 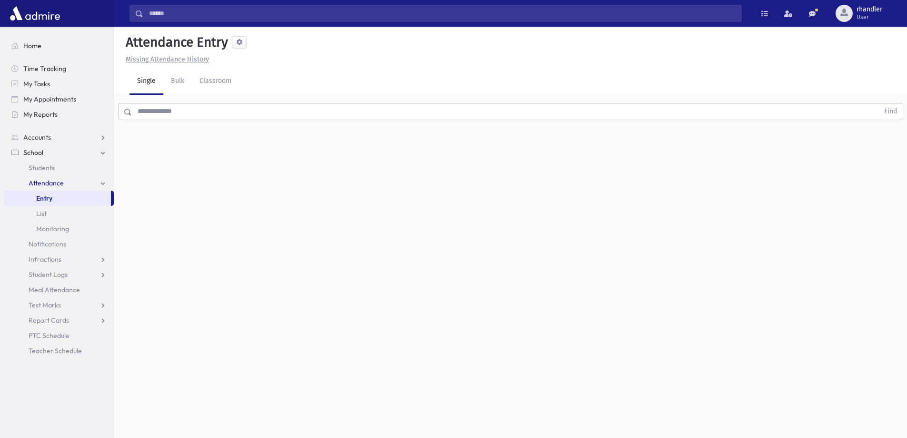 What do you see at coordinates (44, 198) in the screenshot?
I see `span: Entry` at bounding box center [44, 198].